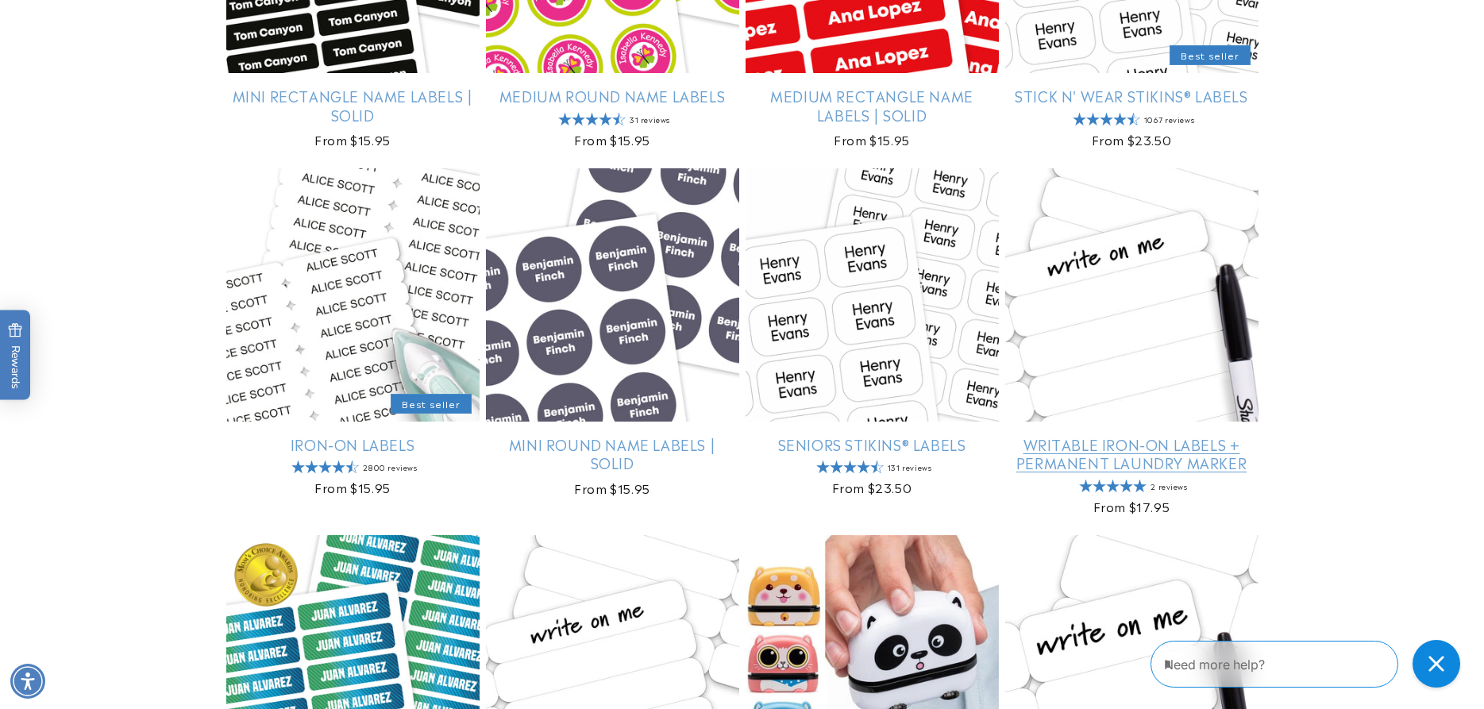  Describe the element at coordinates (612, 454) in the screenshot. I see `a: Mini Round Name Labels | Solid` at that location.